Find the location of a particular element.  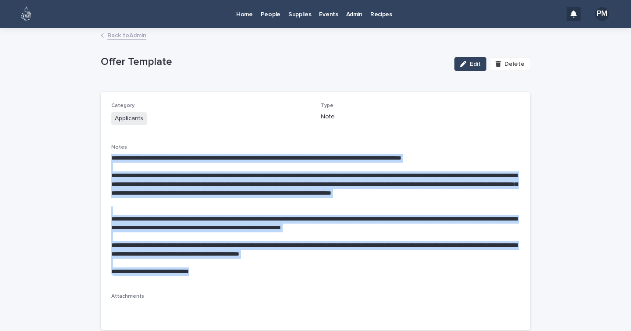

div: PM is located at coordinates (602, 14).